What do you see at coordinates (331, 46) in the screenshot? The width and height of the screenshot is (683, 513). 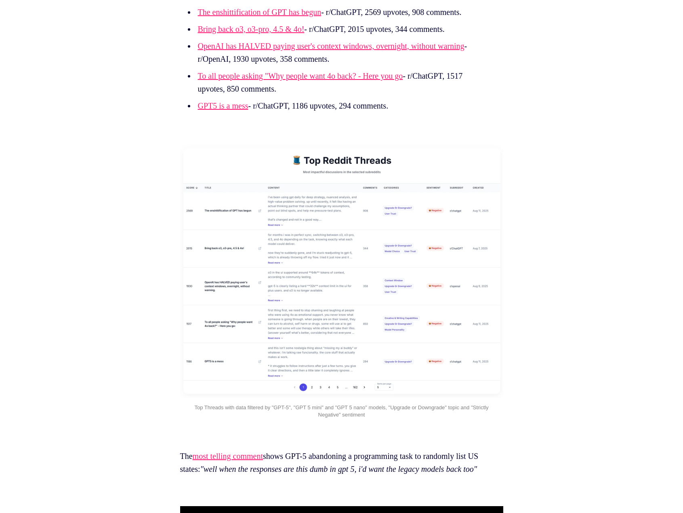 I see `a: OpenAI has HALVED paying user's context windows, overnight, without warning` at bounding box center [331, 46].